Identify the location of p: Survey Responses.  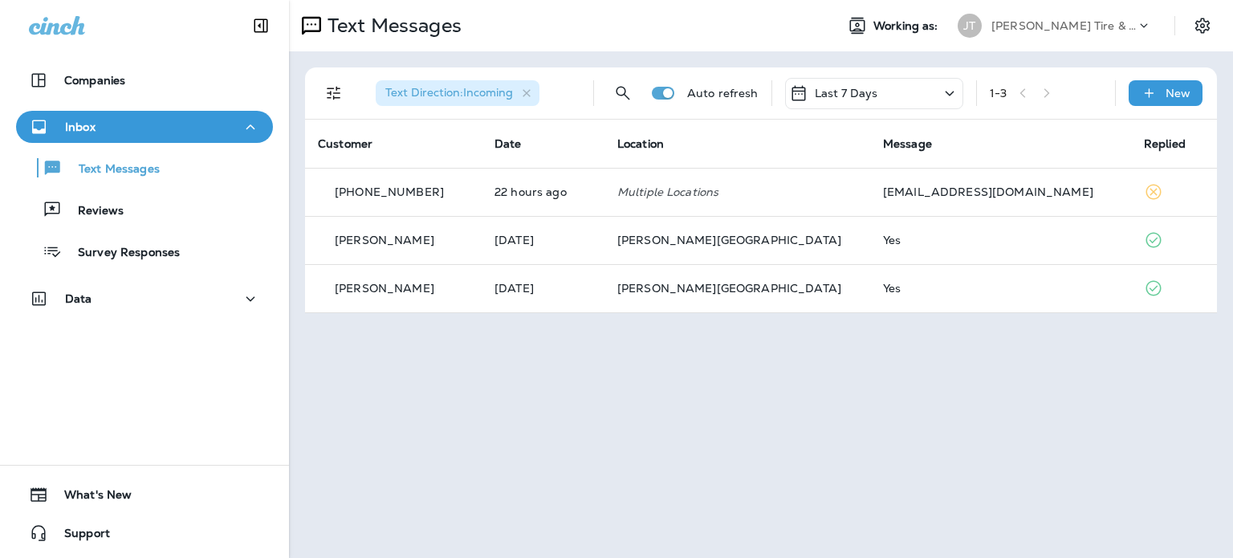
(120, 253).